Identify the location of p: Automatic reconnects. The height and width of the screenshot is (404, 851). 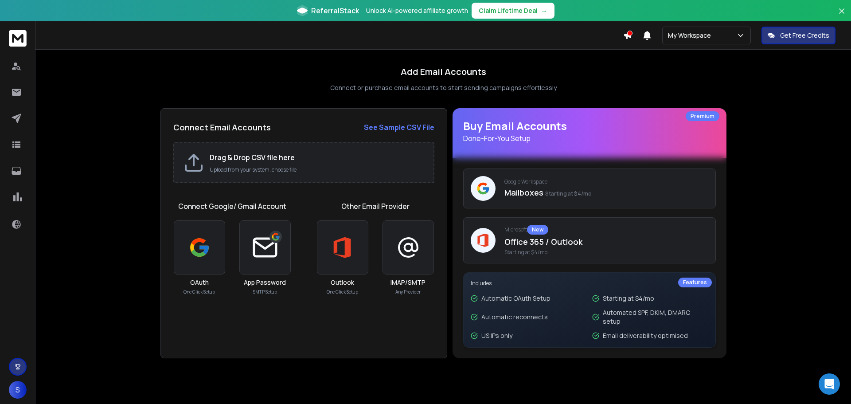
(515, 317).